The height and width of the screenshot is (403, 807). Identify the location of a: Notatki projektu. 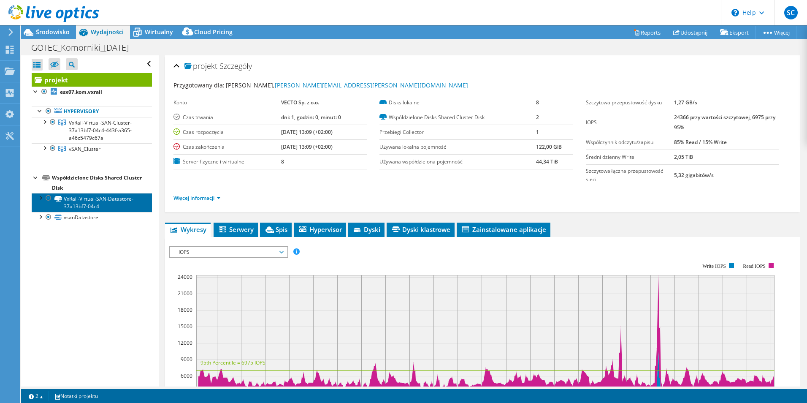
(76, 396).